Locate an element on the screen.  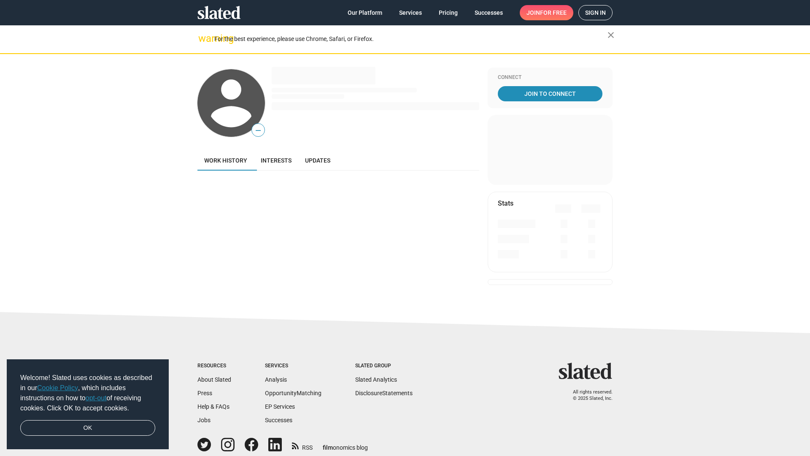
a: OpportunityMatching is located at coordinates (293, 393).